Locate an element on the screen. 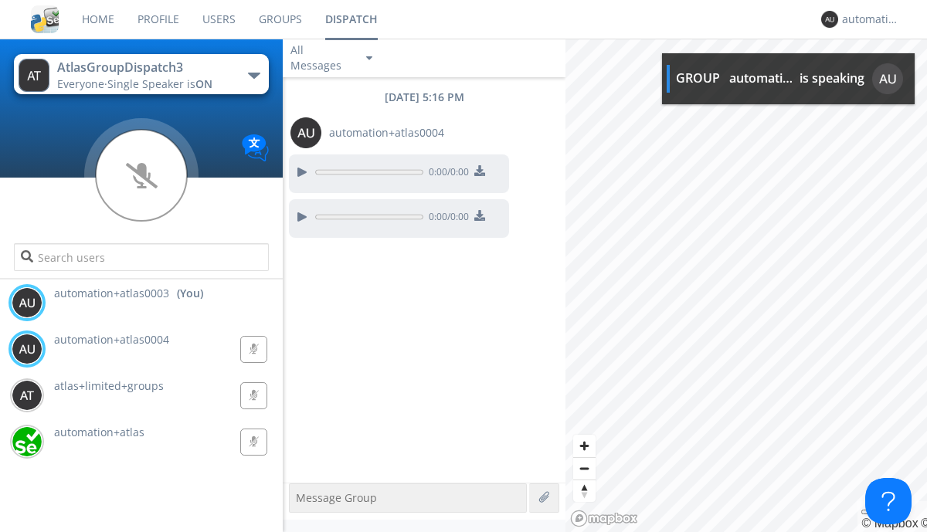 This screenshot has width=927, height=532. img: cddb5a64eb264b2086981ab96f4c1ba7 is located at coordinates (45, 19).